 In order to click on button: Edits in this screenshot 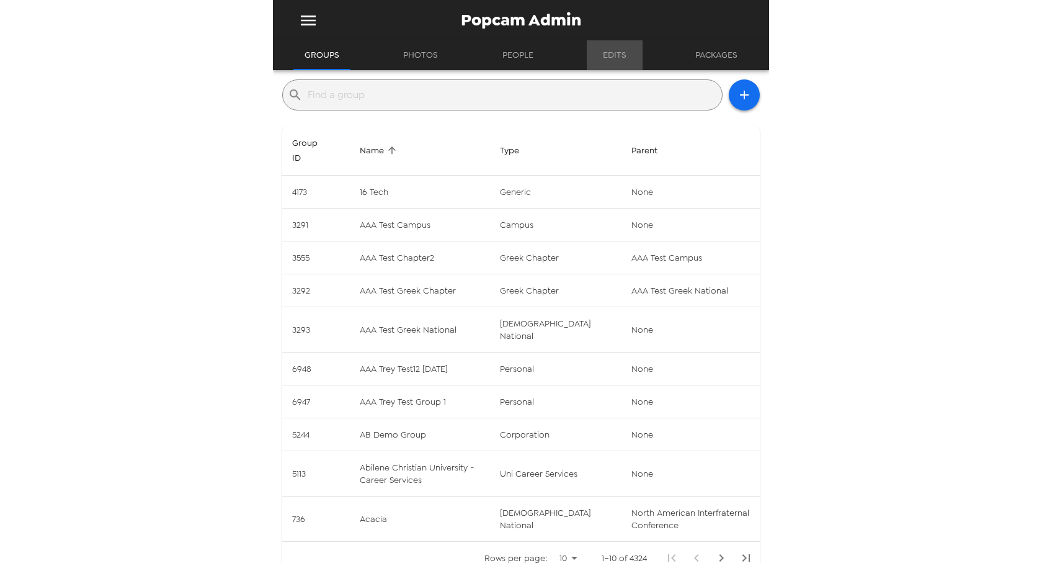, I will do `click(615, 55)`.